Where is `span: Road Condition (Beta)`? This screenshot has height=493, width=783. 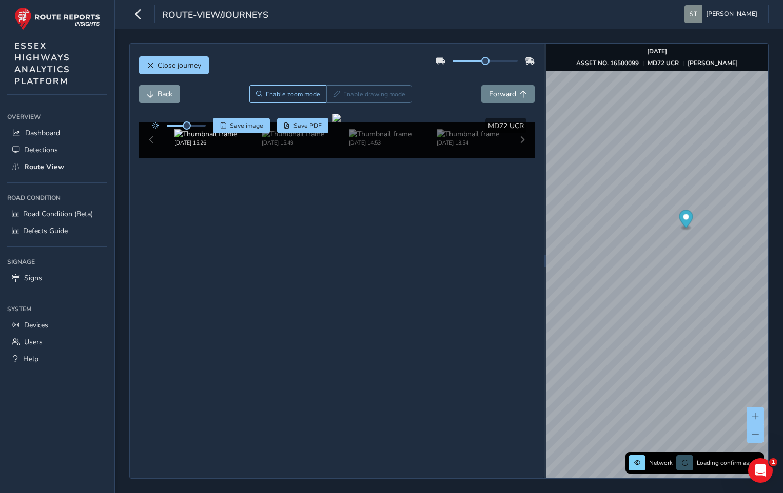
span: Road Condition (Beta) is located at coordinates (58, 214).